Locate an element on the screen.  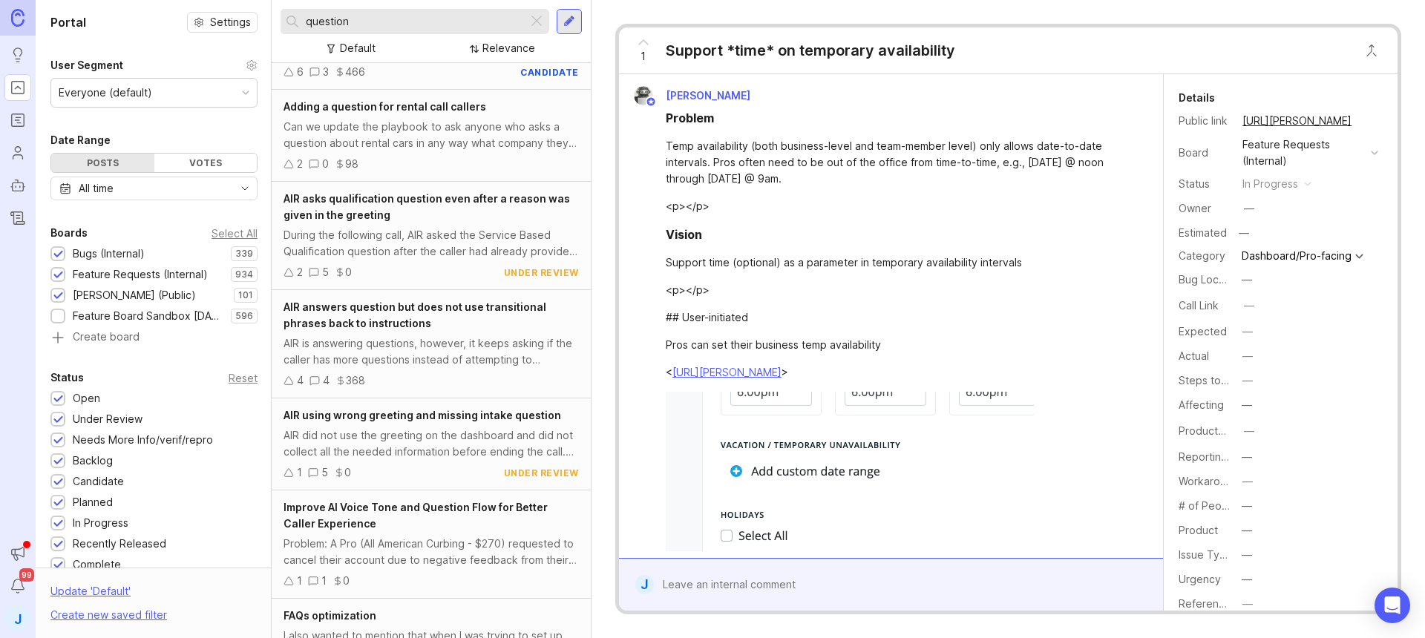
div: 466 is located at coordinates (355, 72).